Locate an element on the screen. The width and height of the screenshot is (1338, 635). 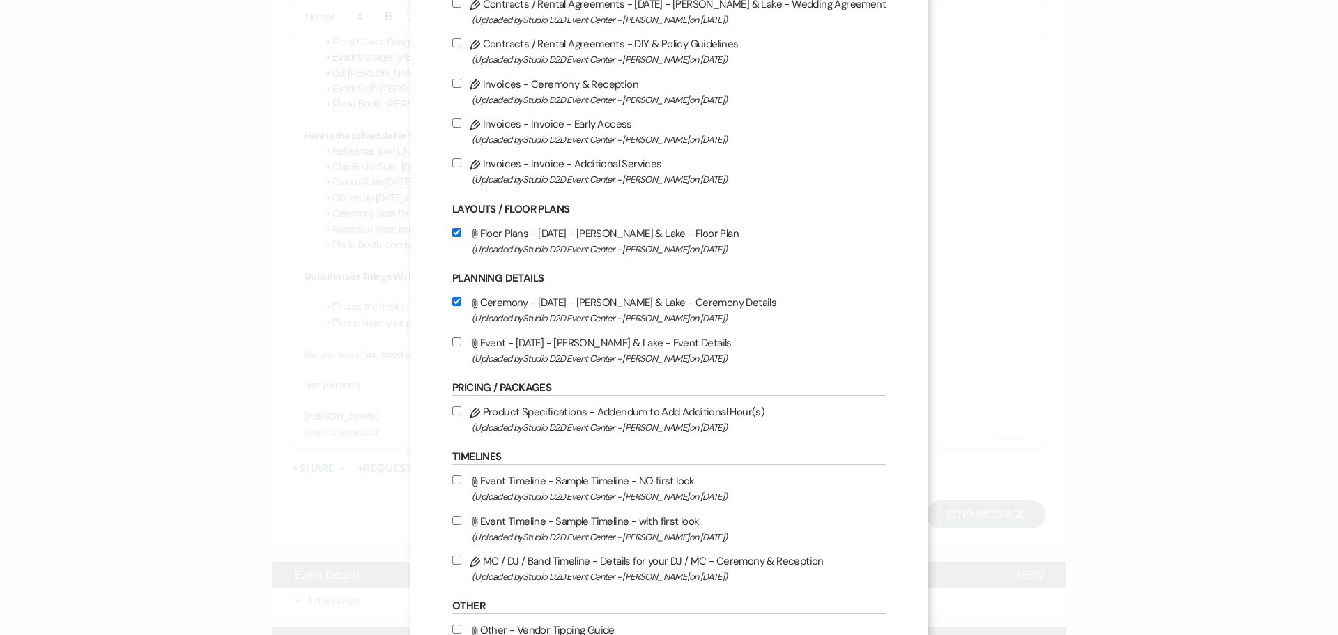
h6: Pricing / Packages is located at coordinates (669, 388).